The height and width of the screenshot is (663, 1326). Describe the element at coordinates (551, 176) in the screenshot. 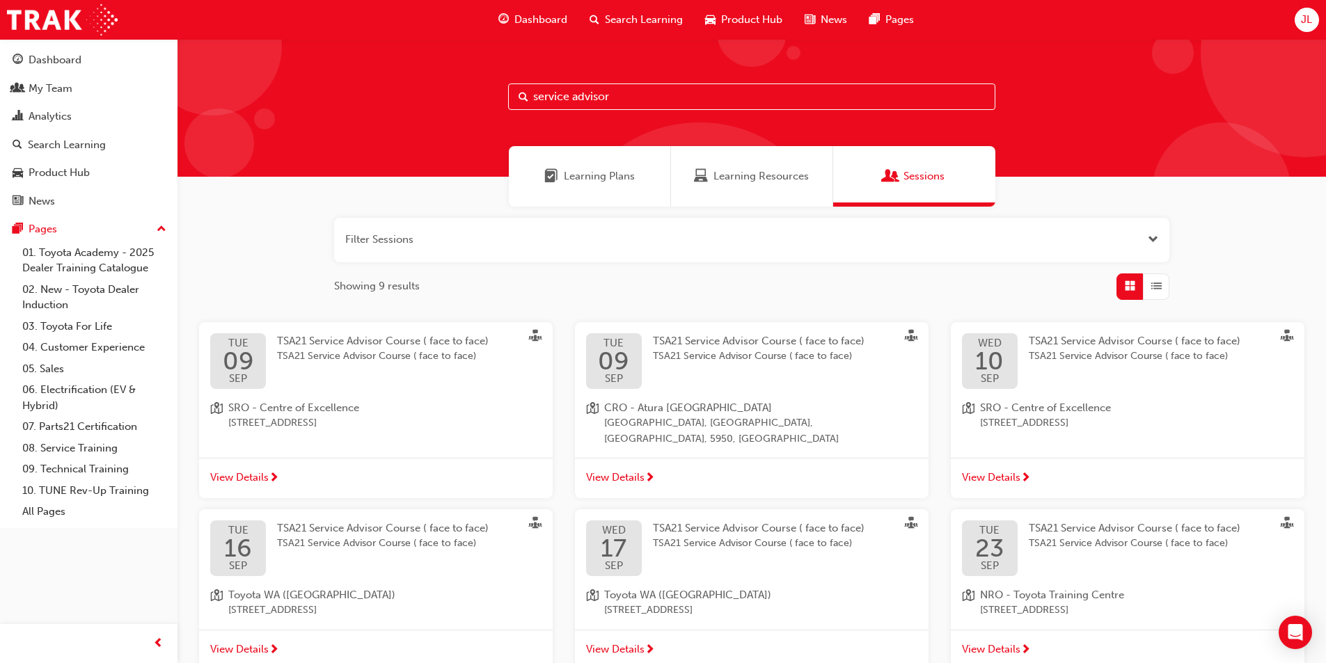

I see `span: Learning Plans` at that location.